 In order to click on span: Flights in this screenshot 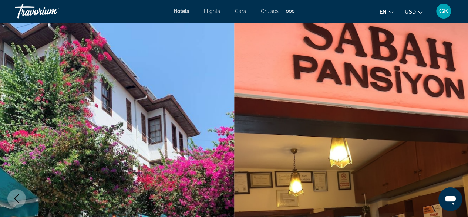, I will do `click(212, 11)`.